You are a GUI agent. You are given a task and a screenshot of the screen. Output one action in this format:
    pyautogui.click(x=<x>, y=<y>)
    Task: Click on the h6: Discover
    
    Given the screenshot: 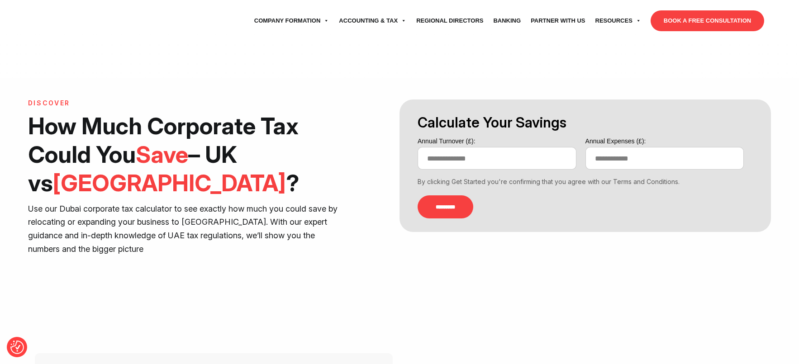 What is the action you would take?
    pyautogui.click(x=188, y=103)
    